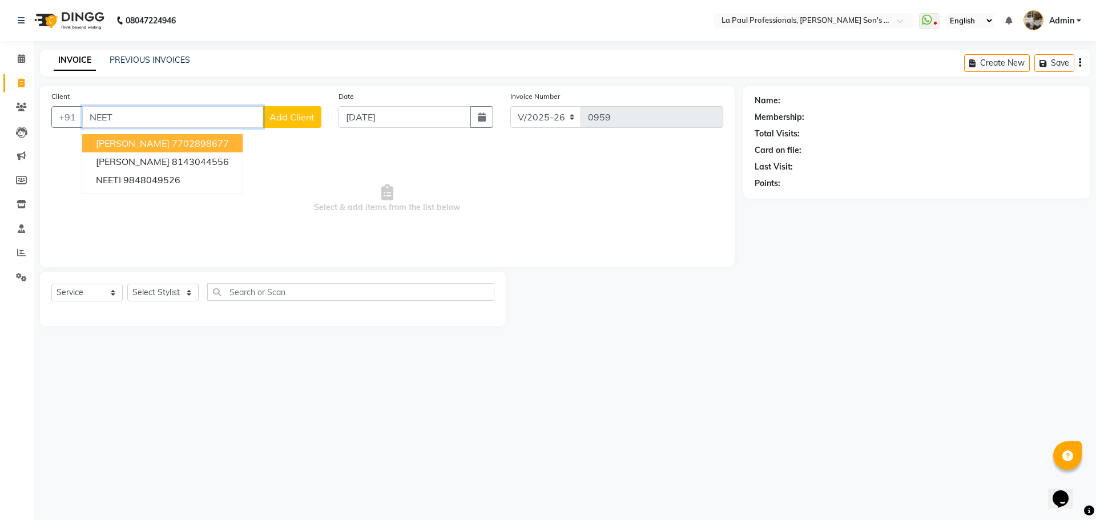 The image size is (1096, 520). I want to click on button: +91, so click(67, 117).